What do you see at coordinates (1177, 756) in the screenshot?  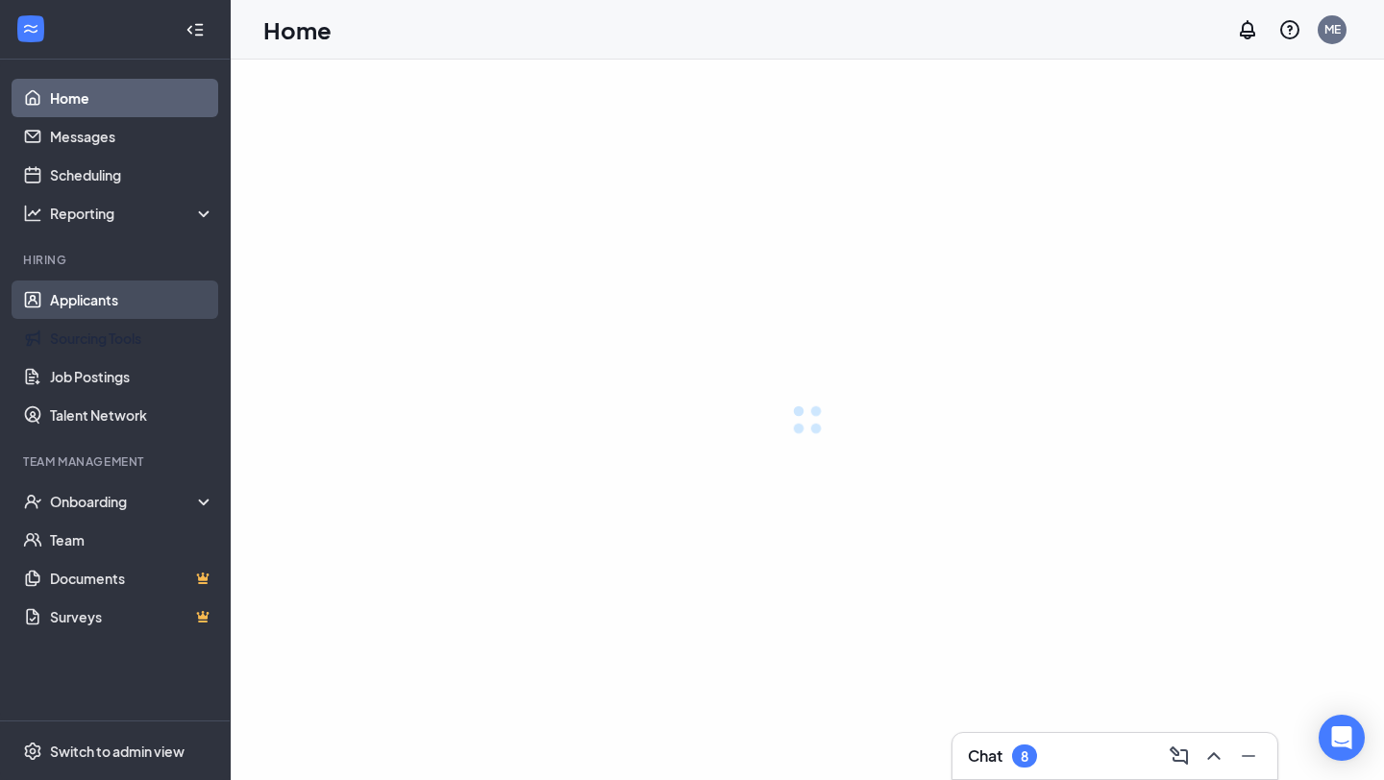 I see `button: ComposeMessage` at bounding box center [1177, 756].